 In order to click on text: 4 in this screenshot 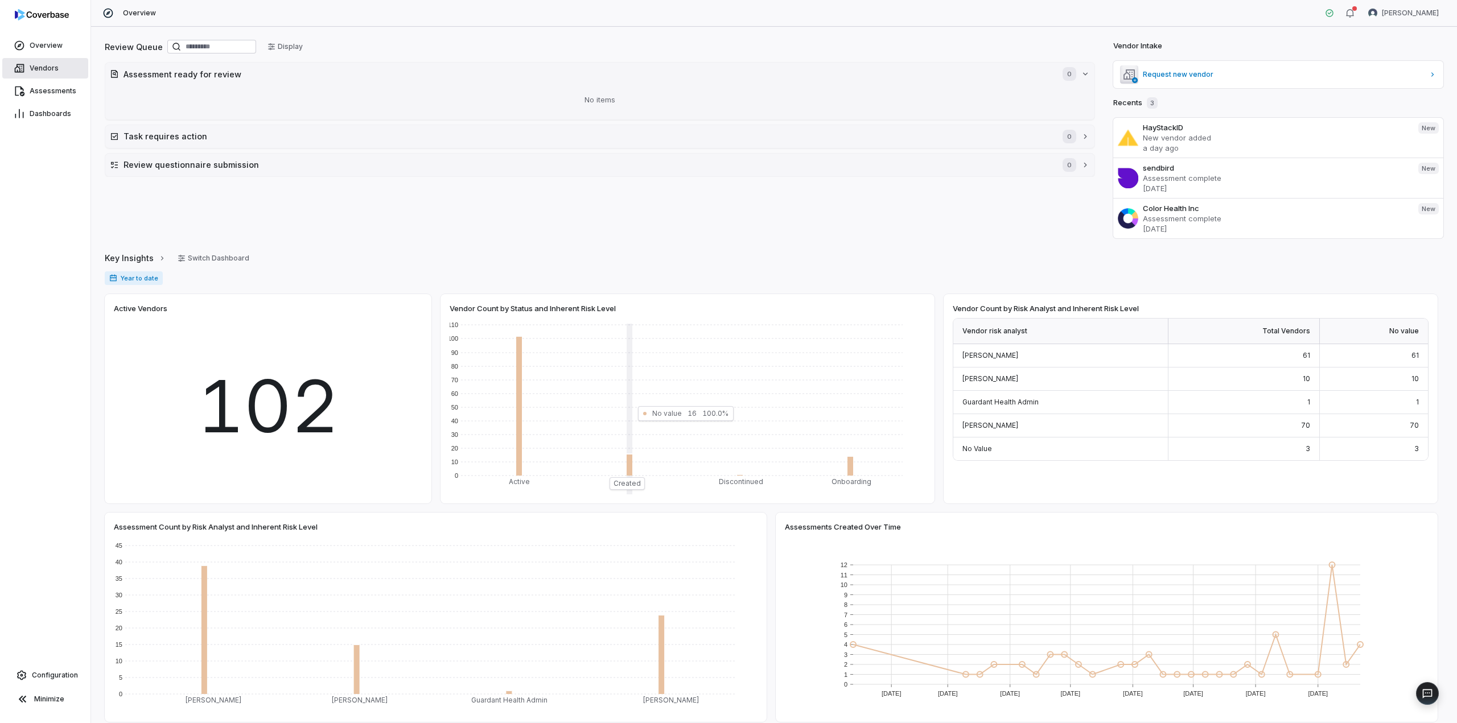, I will do `click(846, 645)`.